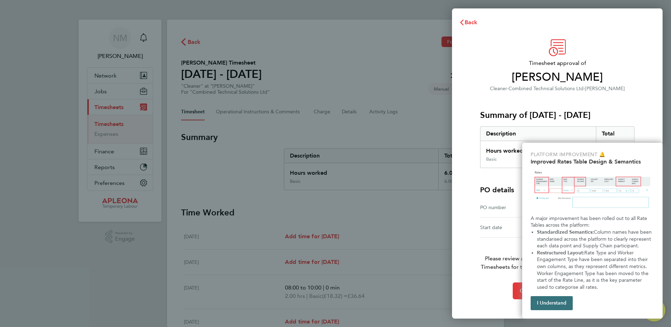 The image size is (671, 327). I want to click on div: PO number, so click(519, 207).